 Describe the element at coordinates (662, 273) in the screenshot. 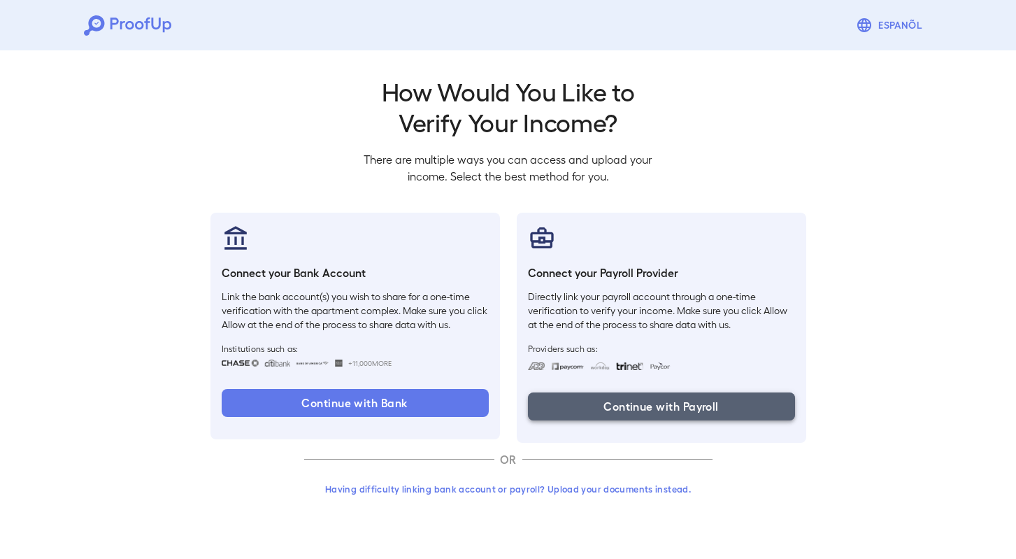

I see `h6: Connect your Payroll Provider` at that location.